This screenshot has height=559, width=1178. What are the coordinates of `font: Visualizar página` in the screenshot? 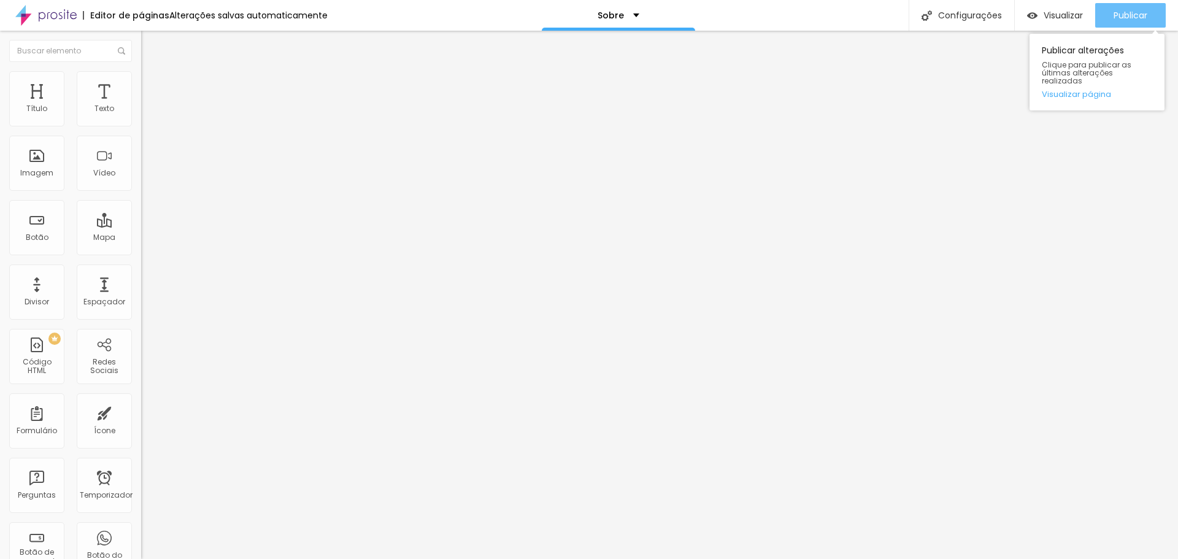 It's located at (1076, 94).